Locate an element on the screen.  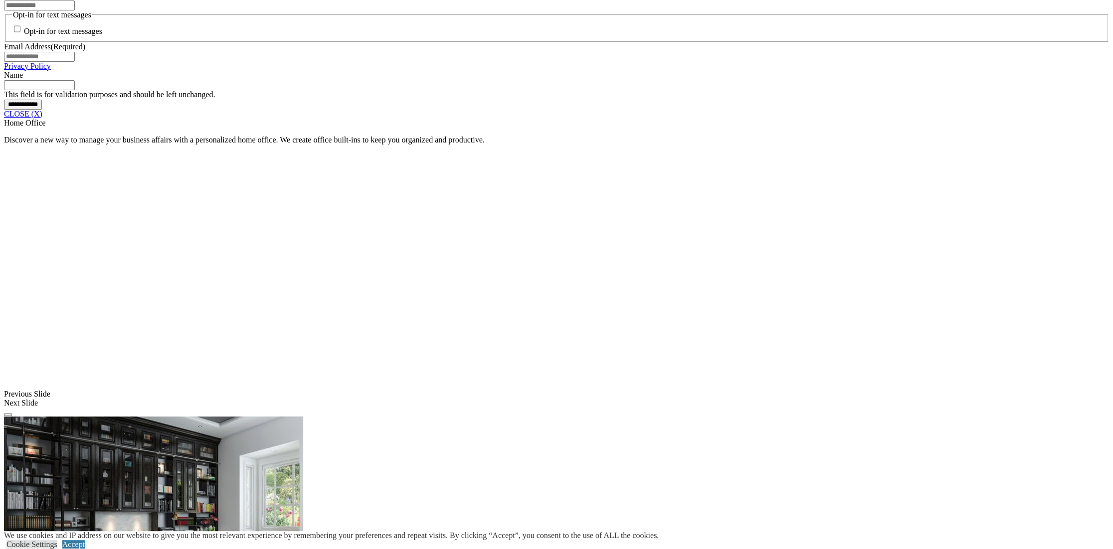
div: This field is for validation purposes and should be left unchanged. is located at coordinates (556, 95).